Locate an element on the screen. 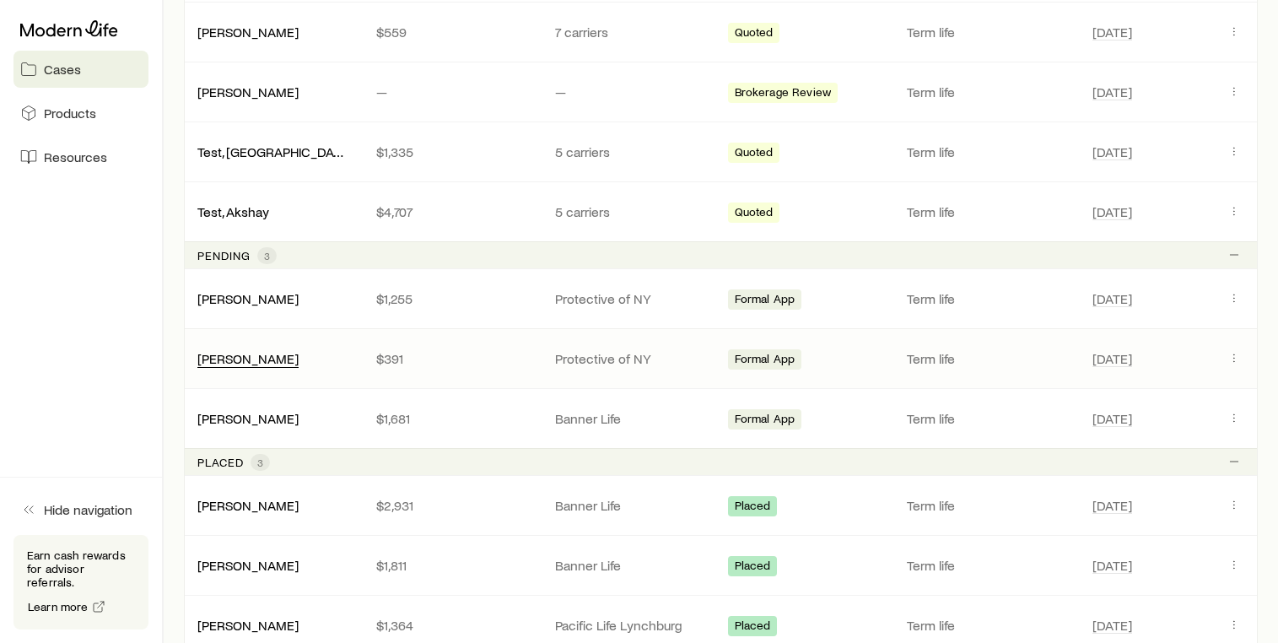 The height and width of the screenshot is (643, 1278). p: $1,681 is located at coordinates (452, 418).